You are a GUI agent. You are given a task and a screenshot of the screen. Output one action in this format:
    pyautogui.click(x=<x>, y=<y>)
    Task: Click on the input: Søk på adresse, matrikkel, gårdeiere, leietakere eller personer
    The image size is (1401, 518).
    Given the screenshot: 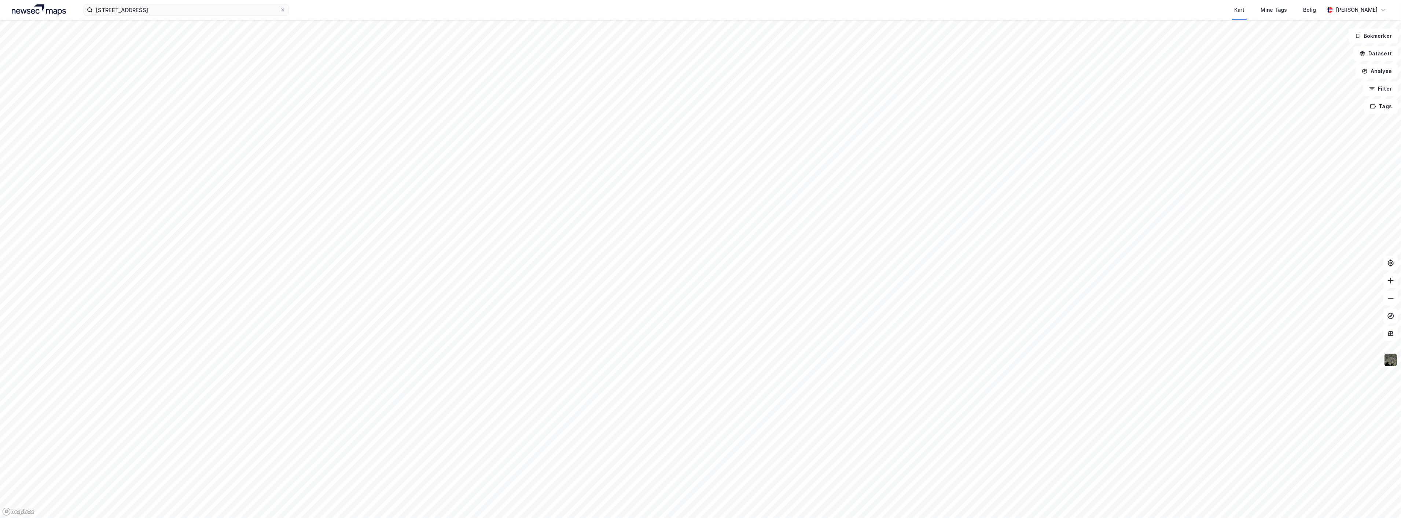 What is the action you would take?
    pyautogui.click(x=186, y=10)
    